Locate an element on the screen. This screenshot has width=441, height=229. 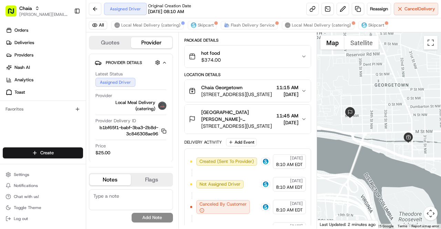
span: Canceled By Customer is located at coordinates (223, 204).